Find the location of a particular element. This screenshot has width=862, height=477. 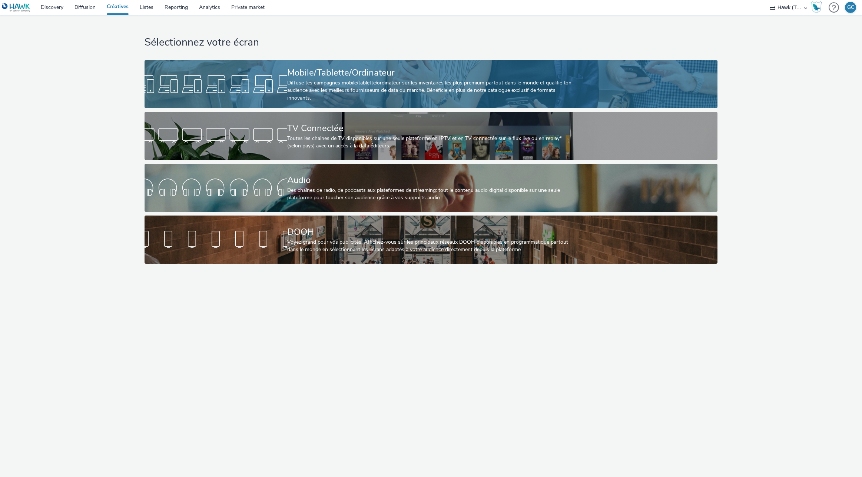

div: Hawk Academy is located at coordinates (816, 7).